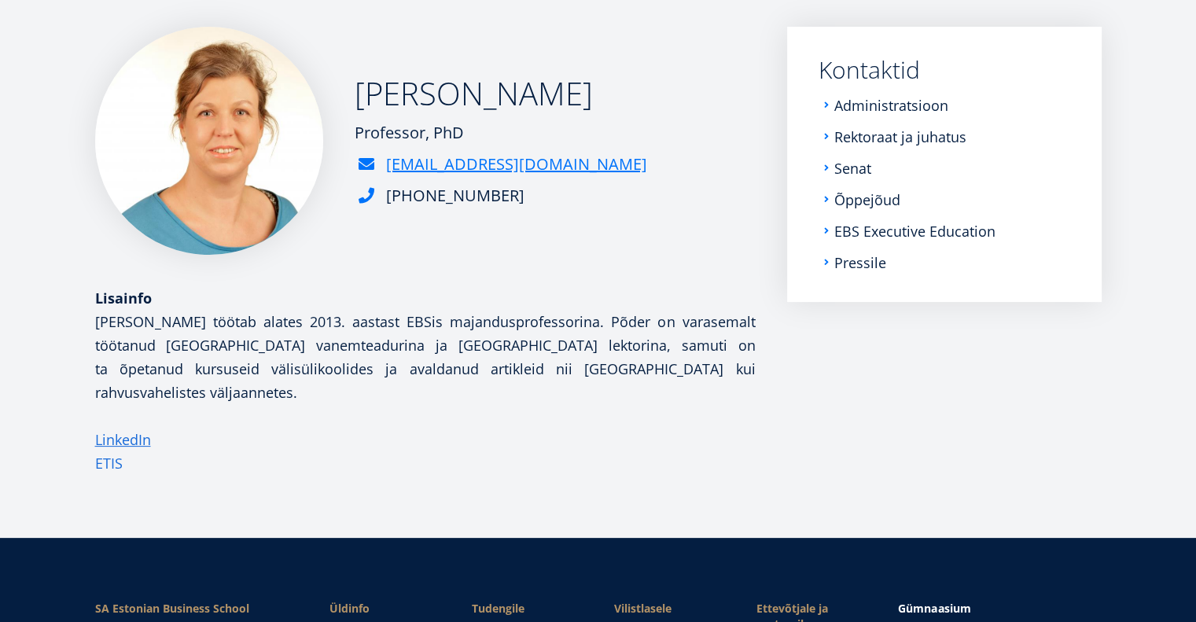 Image resolution: width=1196 pixels, height=622 pixels. Describe the element at coordinates (425, 298) in the screenshot. I see `div: Lisainfo` at that location.